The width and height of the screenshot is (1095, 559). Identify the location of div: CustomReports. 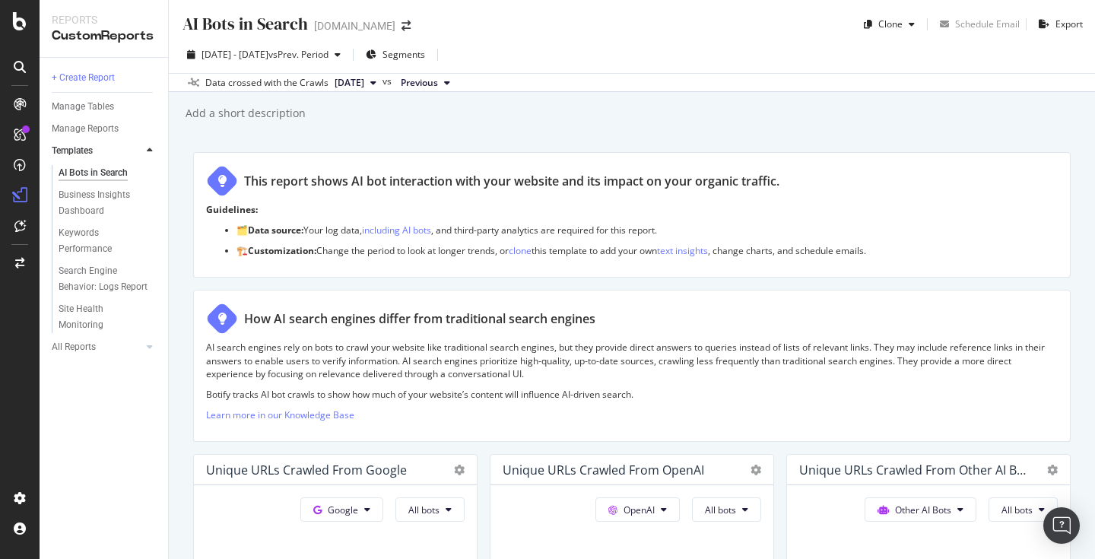
(103, 36).